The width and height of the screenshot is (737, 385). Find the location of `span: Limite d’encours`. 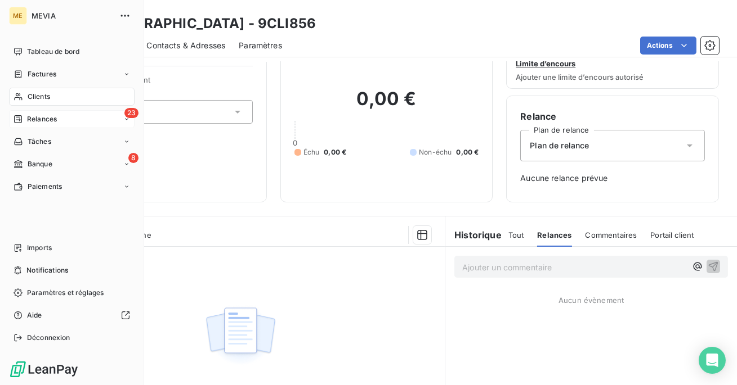

span: Limite d’encours is located at coordinates (545, 64).